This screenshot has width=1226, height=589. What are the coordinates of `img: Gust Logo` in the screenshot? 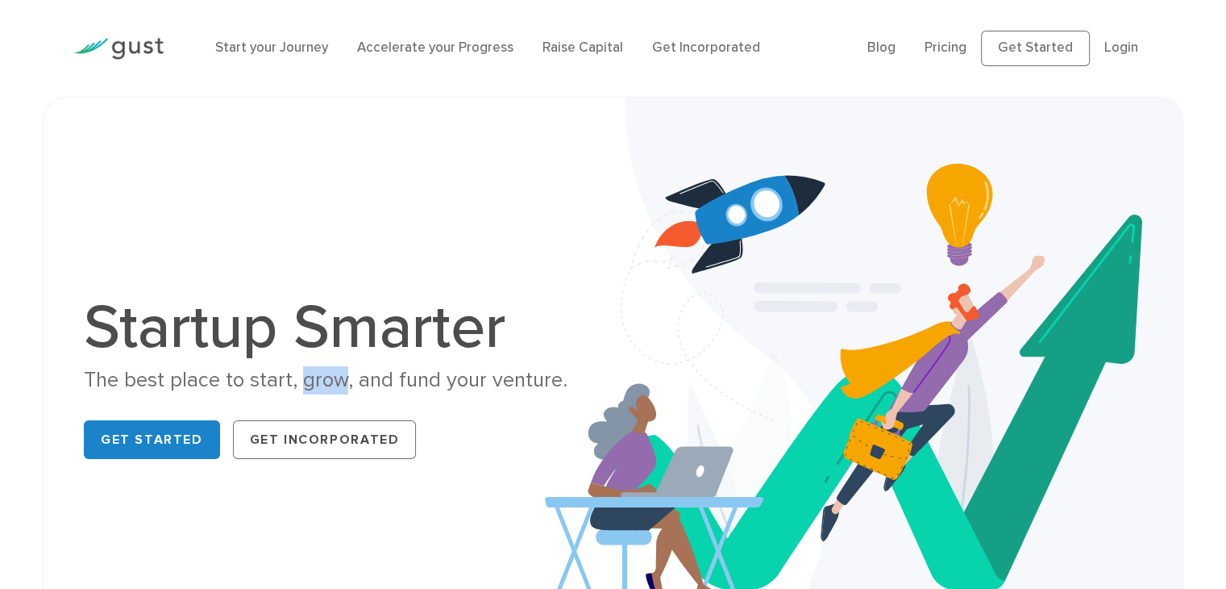 It's located at (119, 48).